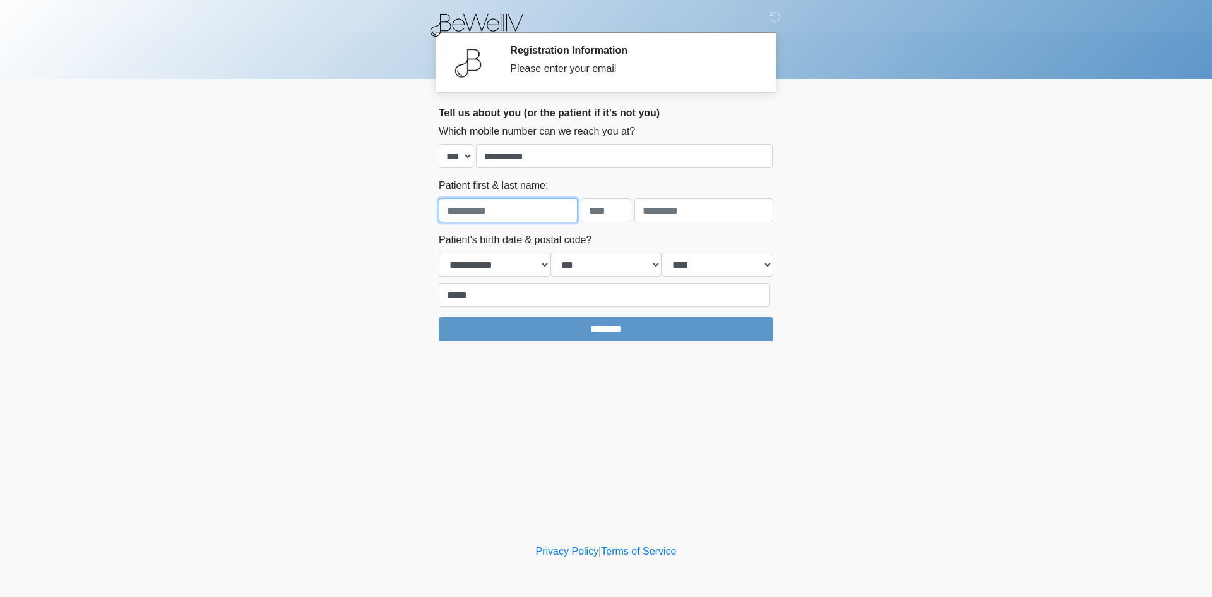  I want to click on a: Privacy Policy, so click(568, 551).